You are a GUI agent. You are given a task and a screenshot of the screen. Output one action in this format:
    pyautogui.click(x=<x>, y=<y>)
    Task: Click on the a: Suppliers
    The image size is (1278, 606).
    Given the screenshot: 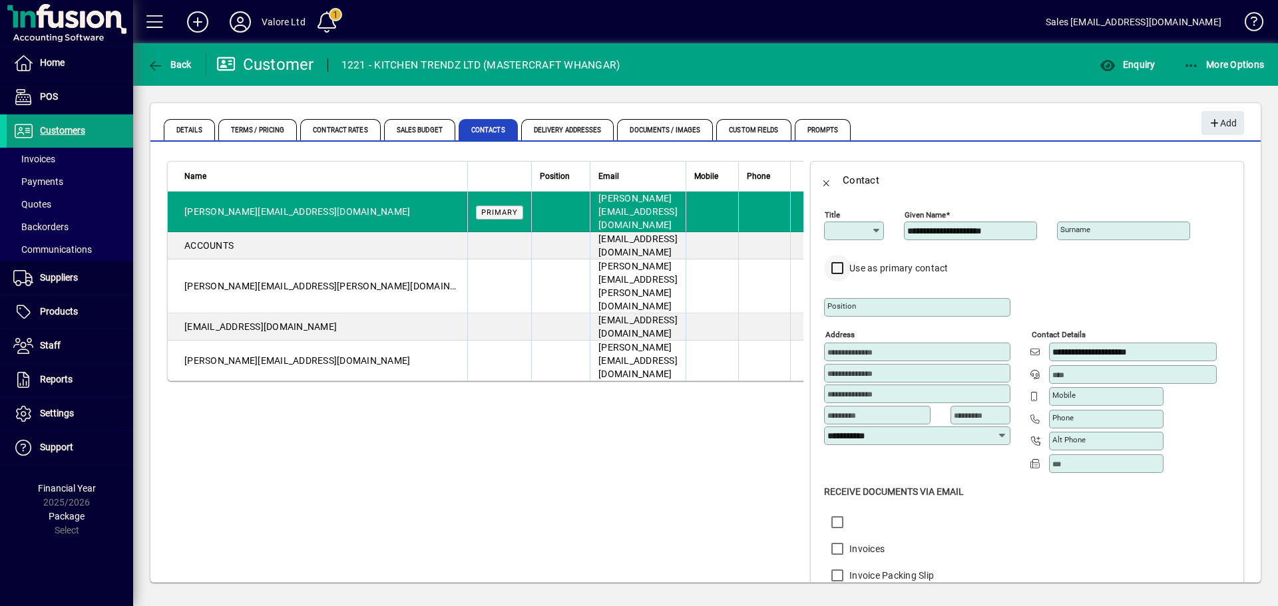 What is the action you would take?
    pyautogui.click(x=70, y=278)
    